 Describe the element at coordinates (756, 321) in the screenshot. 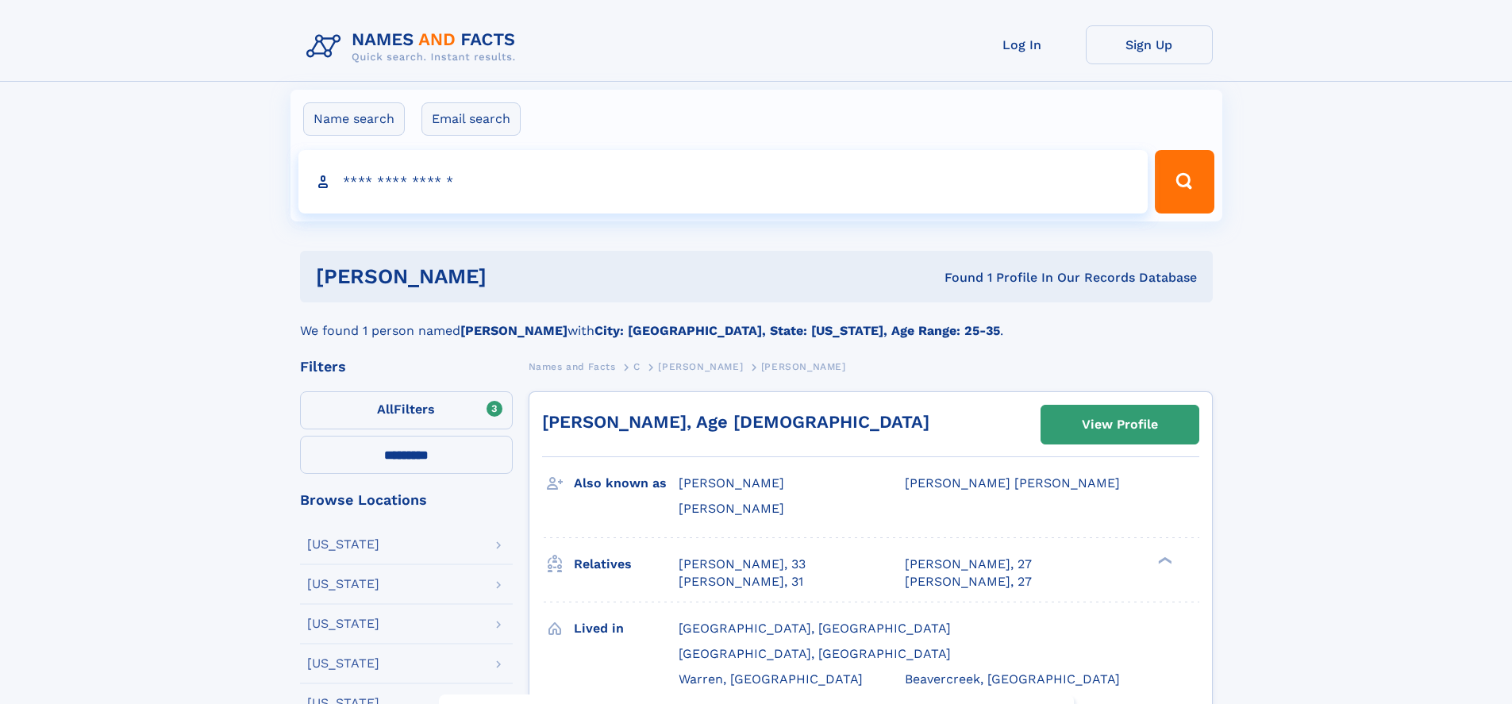

I see `div: We found 1 person named with .` at that location.